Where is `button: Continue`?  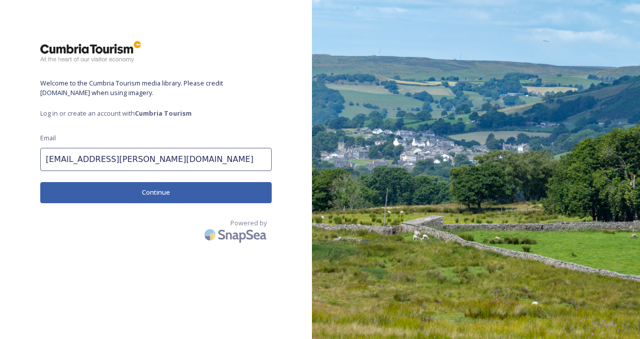 button: Continue is located at coordinates (156, 192).